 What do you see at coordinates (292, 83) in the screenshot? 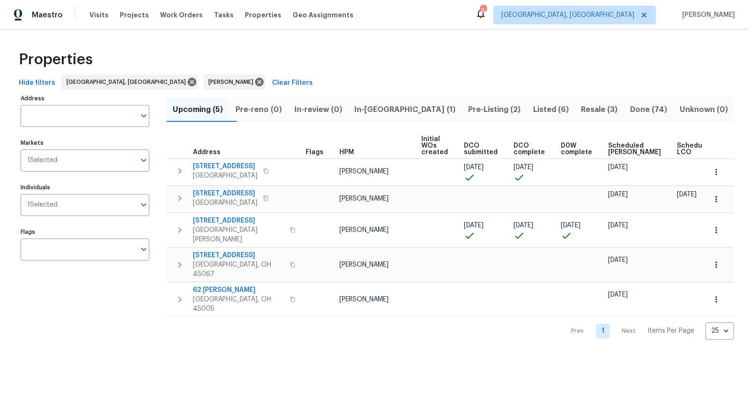
I see `span: Clear Filters` at bounding box center [292, 83].